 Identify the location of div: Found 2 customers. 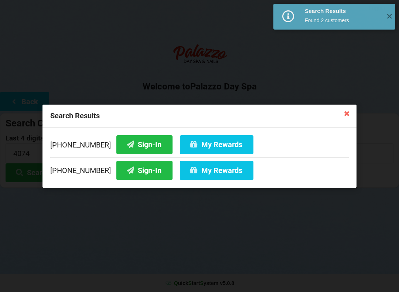
(342, 20).